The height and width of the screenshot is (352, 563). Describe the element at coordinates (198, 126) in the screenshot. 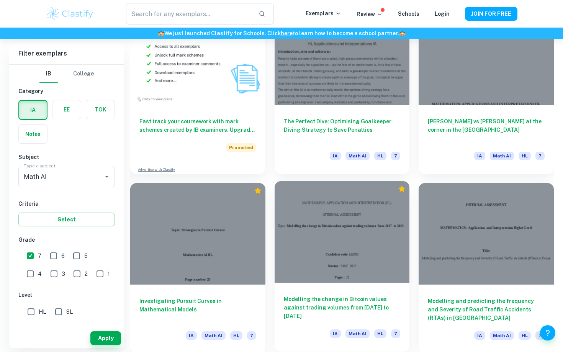

I see `h6: Fast track your coursework with mark schemes created by IB examiners. Upgrade now` at that location.